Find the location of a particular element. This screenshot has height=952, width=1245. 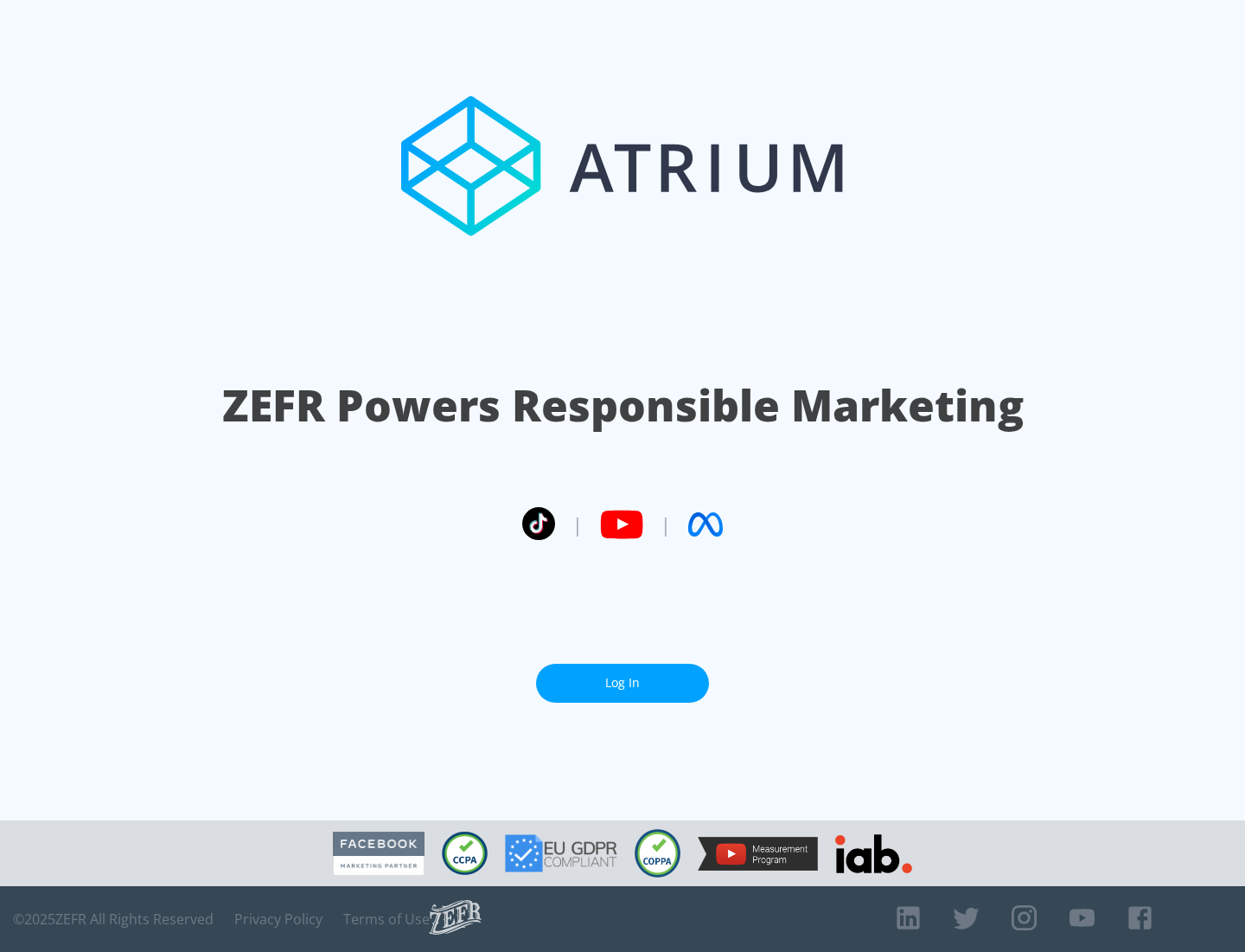

a: Log In is located at coordinates (622, 682).